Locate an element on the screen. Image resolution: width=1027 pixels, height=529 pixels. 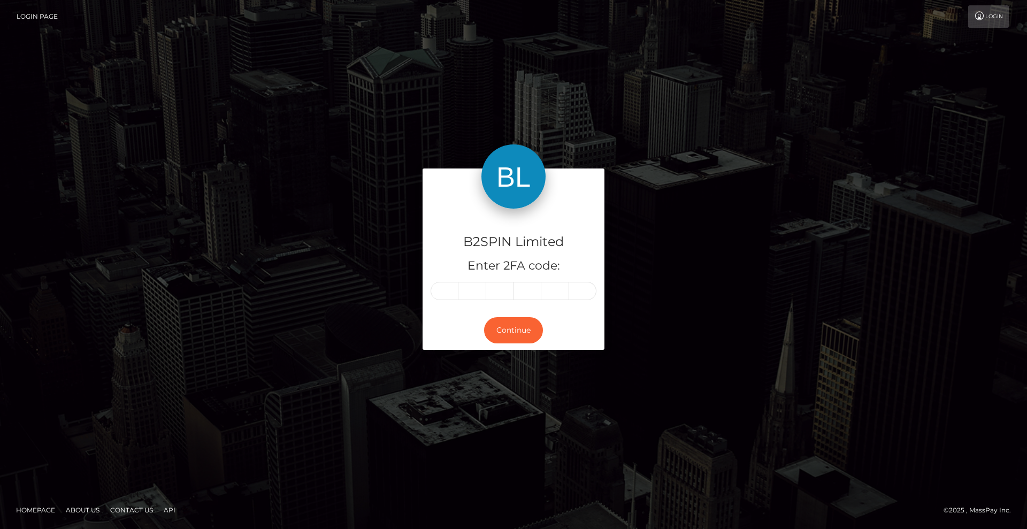
h4: B2SPIN Limited is located at coordinates (514, 242).